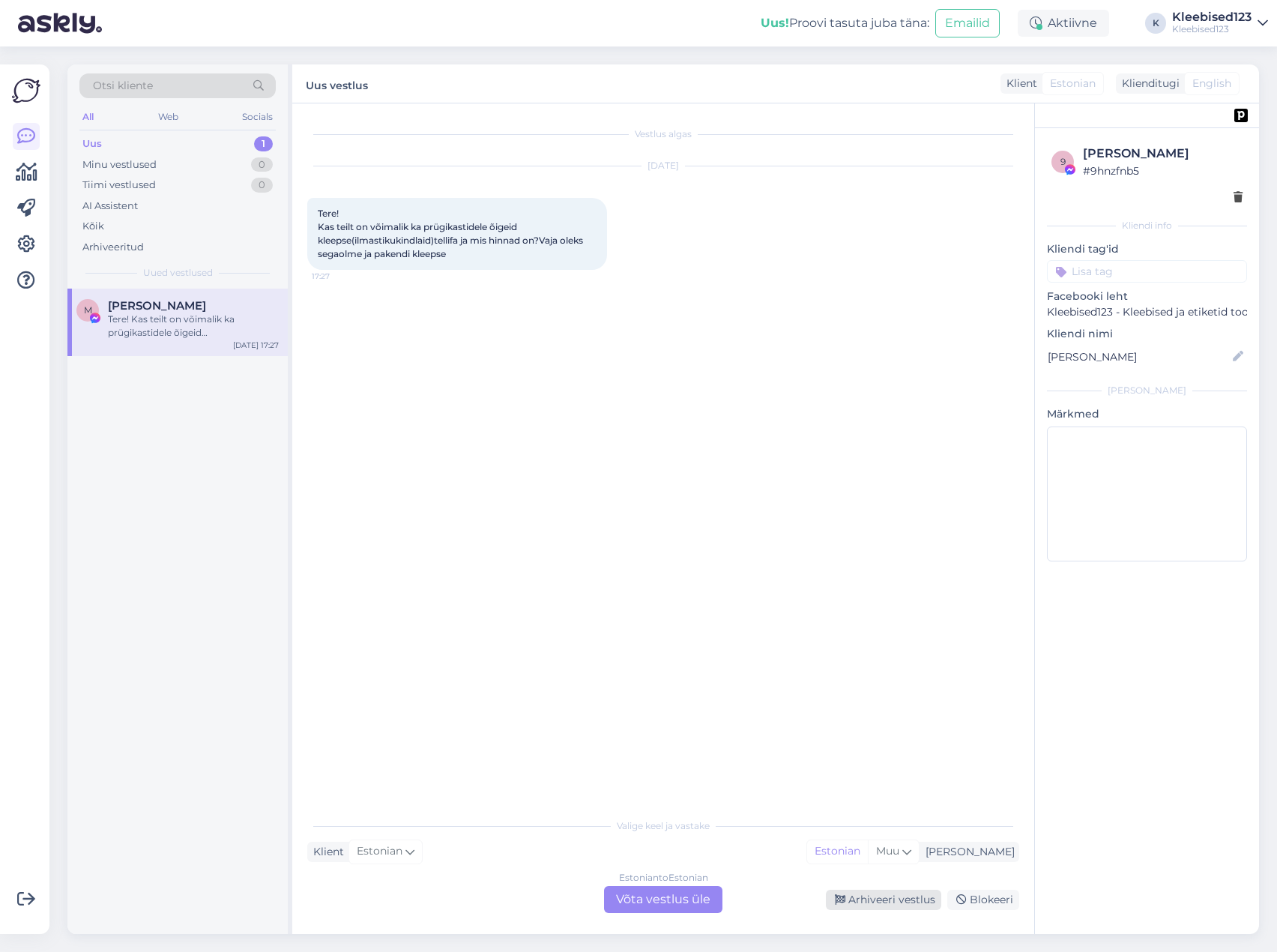 The height and width of the screenshot is (952, 1277). What do you see at coordinates (27, 91) in the screenshot?
I see `img: Askly Logo` at bounding box center [27, 91].